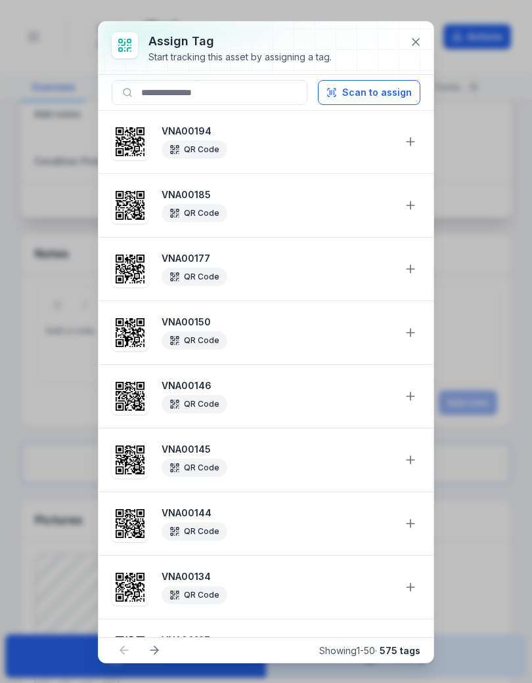 This screenshot has height=683, width=532. Describe the element at coordinates (277, 322) in the screenshot. I see `strong: VNA00150` at that location.